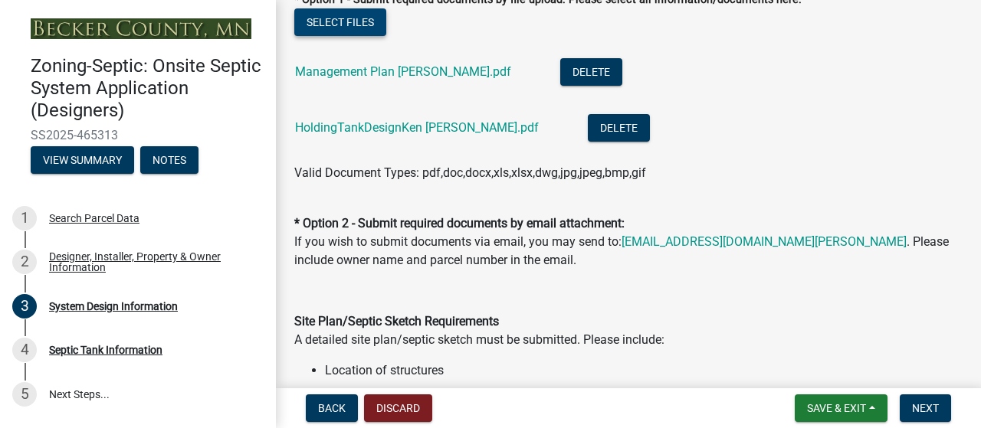  What do you see at coordinates (841, 408) in the screenshot?
I see `button: Save & Exit` at bounding box center [841, 408].